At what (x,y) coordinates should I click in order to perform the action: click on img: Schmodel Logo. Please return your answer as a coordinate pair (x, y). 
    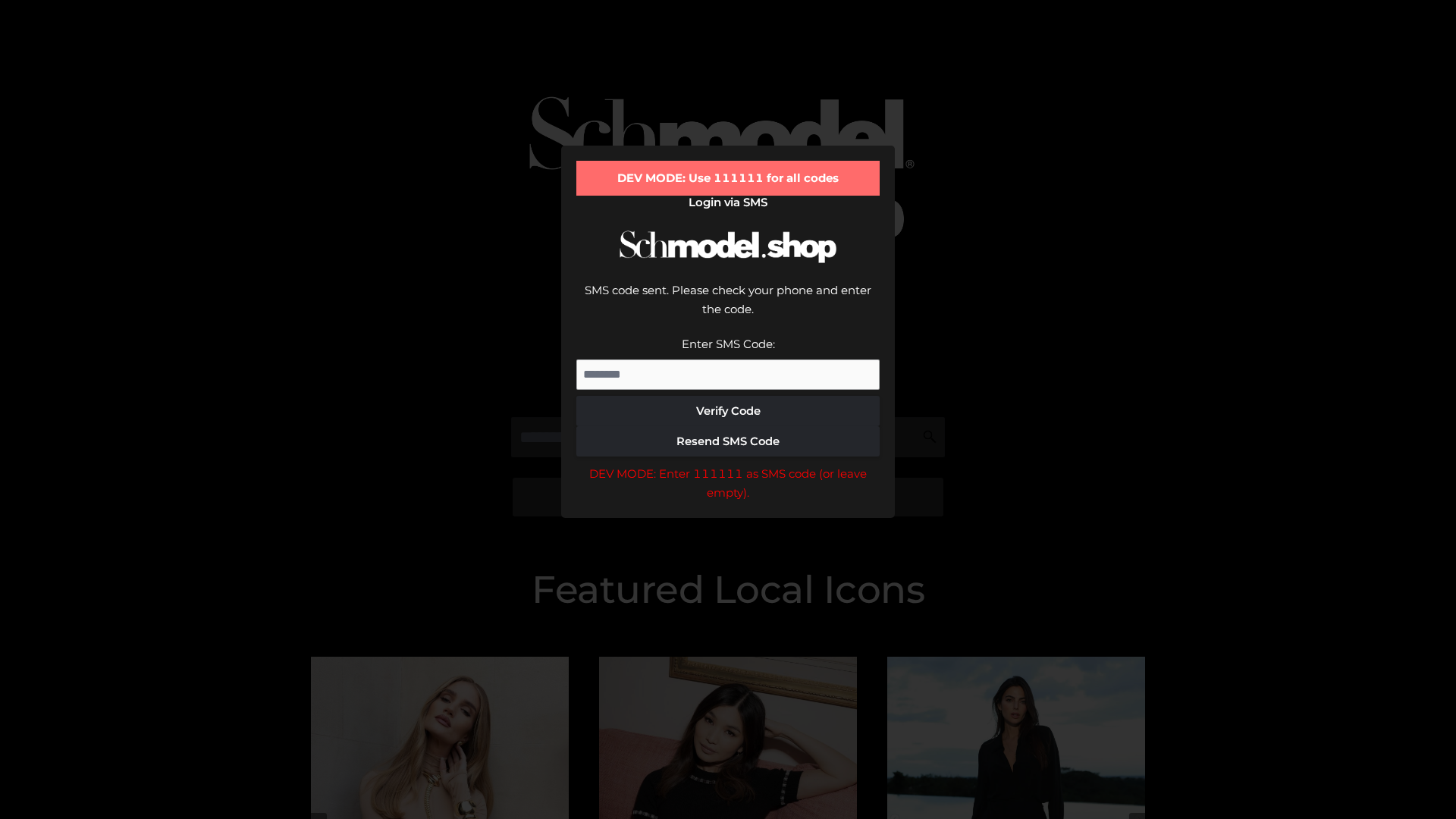
    Looking at the image, I should click on (728, 247).